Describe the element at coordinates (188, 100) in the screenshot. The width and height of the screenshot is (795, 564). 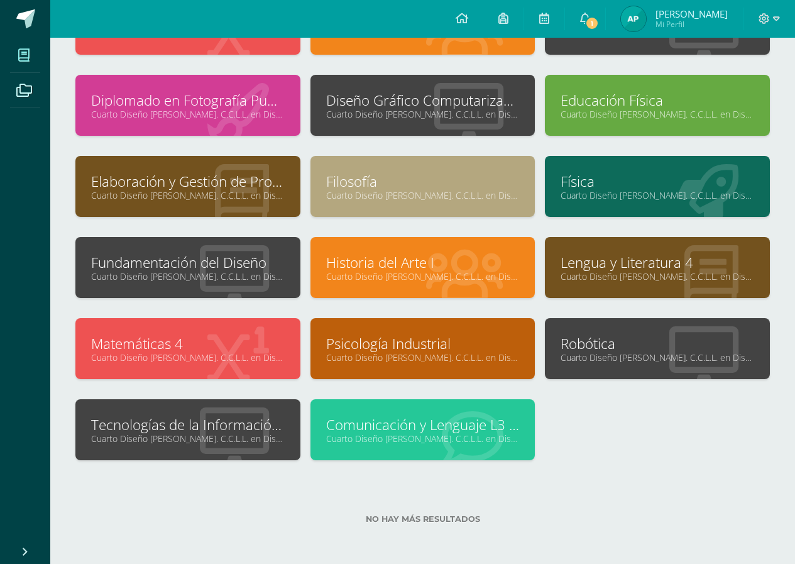
I see `a: Diplomado en Fotografía Publicitaria` at that location.